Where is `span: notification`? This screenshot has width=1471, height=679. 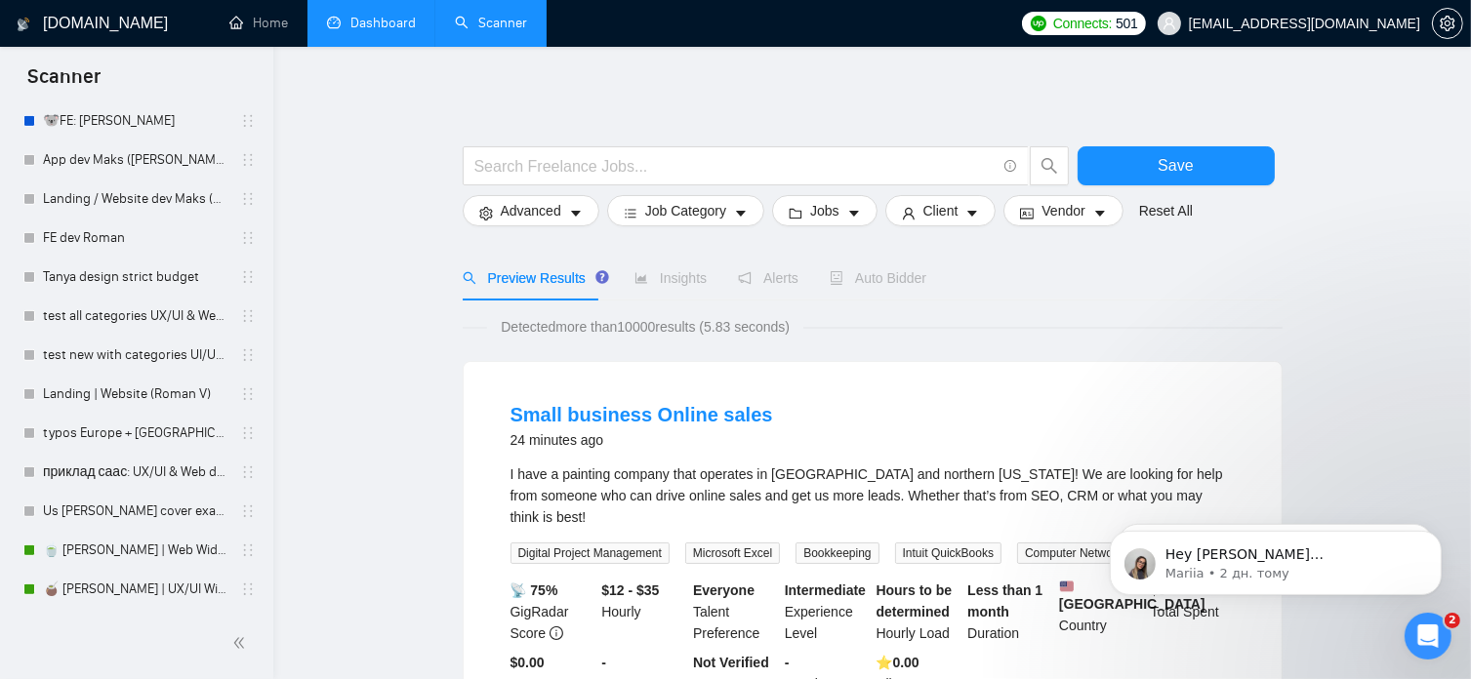
span: notification is located at coordinates (745, 278).